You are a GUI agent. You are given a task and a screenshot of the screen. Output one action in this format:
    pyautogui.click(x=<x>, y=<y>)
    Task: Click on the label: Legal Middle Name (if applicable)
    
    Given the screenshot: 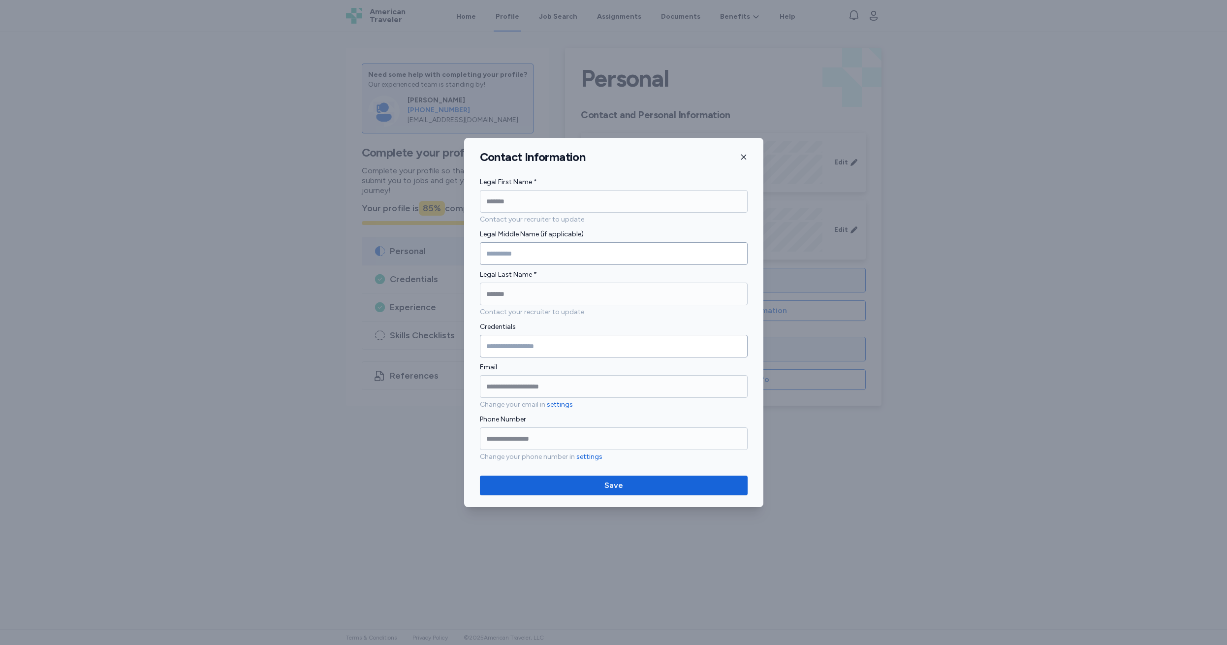 What is the action you would take?
    pyautogui.click(x=614, y=234)
    